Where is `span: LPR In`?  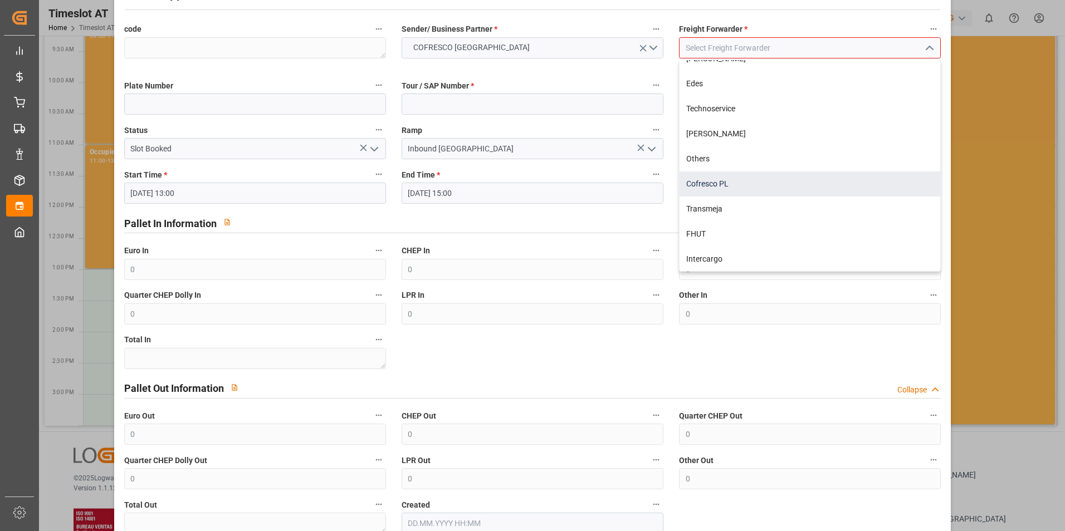
span: LPR In is located at coordinates (413, 295).